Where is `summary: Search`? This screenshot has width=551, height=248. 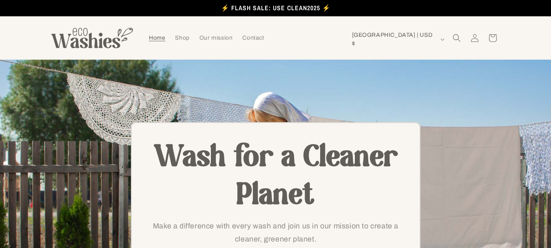
summary: Search is located at coordinates (457, 38).